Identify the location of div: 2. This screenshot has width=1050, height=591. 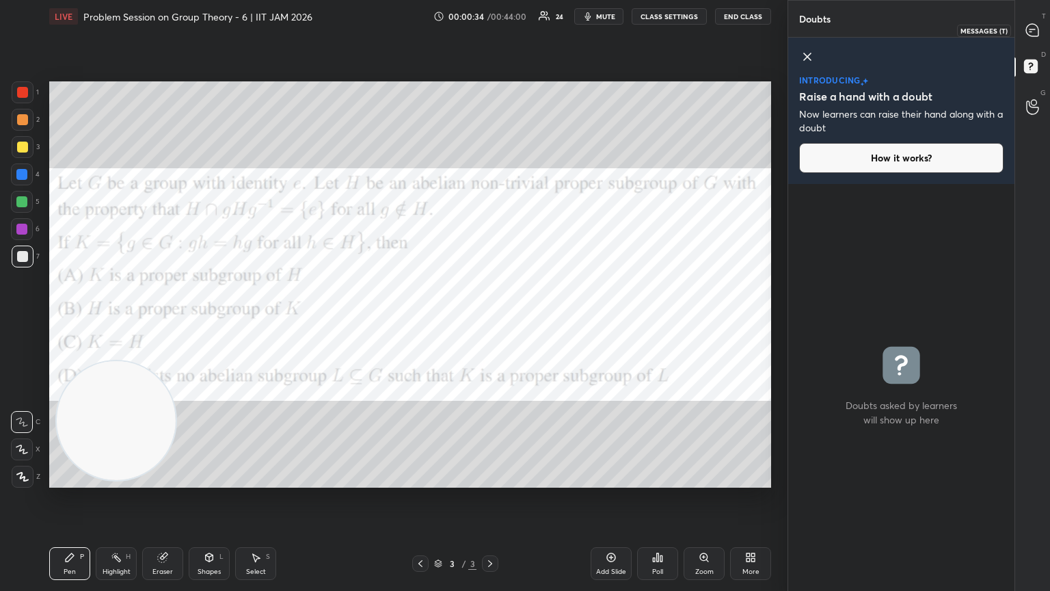
(25, 120).